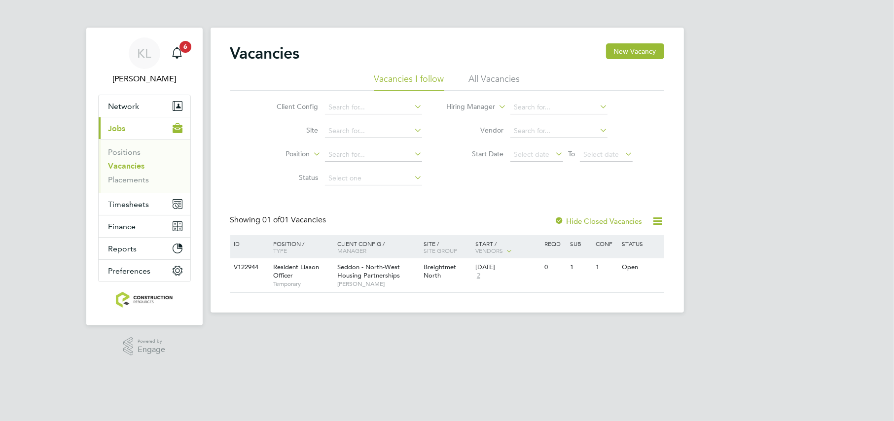 Image resolution: width=894 pixels, height=421 pixels. What do you see at coordinates (368, 271) in the screenshot?
I see `span: Seddon - North-West Housing Partnerships` at bounding box center [368, 271].